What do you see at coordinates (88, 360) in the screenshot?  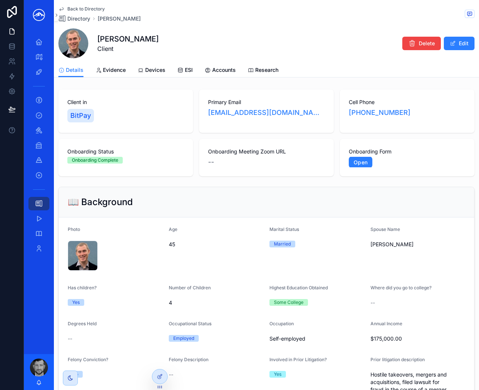 I see `span: Felony Conviction?` at bounding box center [88, 360].